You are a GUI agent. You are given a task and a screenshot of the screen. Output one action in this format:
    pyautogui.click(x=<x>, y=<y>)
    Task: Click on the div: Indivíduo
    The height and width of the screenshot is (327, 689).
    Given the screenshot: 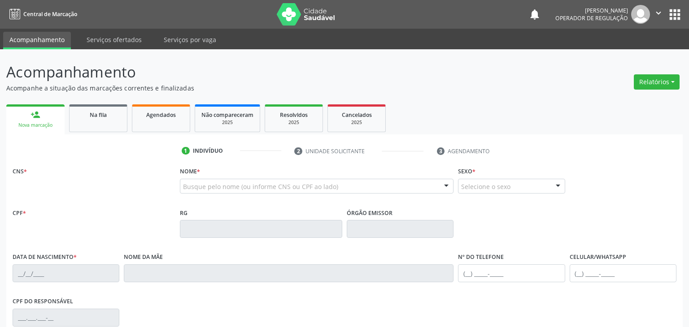 What is the action you would take?
    pyautogui.click(x=208, y=151)
    